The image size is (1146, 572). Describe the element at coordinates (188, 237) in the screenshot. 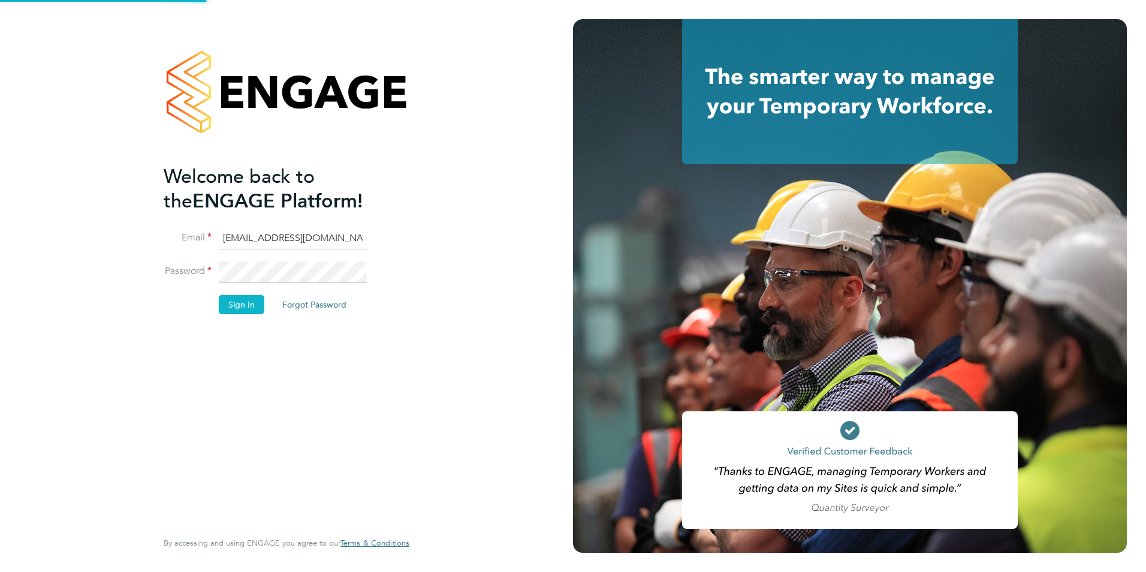

I see `label: Email` at that location.